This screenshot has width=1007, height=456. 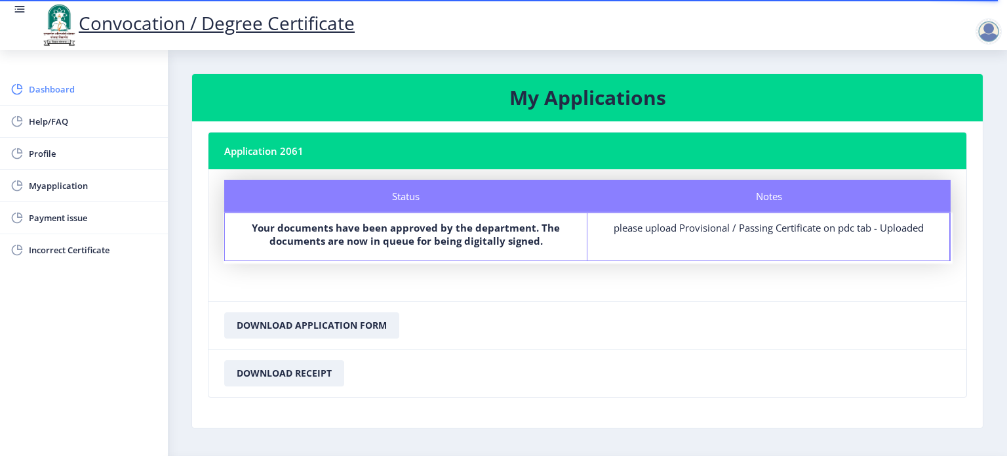 What do you see at coordinates (312, 325) in the screenshot?
I see `button: Download Application Form` at bounding box center [312, 325].